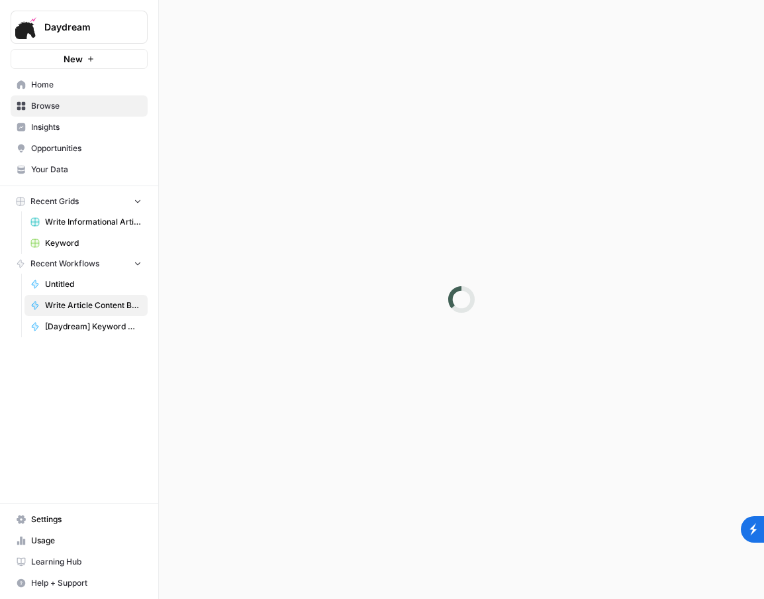  Describe the element at coordinates (27, 27) in the screenshot. I see `img: Daydream Logo` at that location.